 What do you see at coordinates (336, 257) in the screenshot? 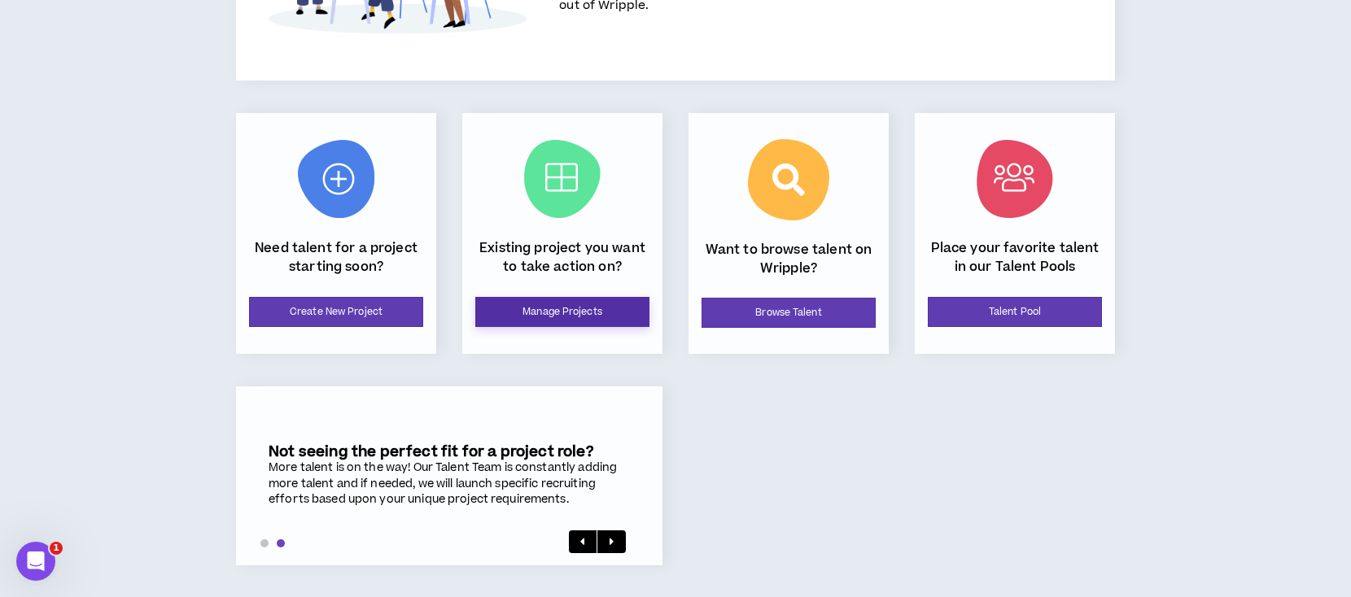
I see `p: Need talent for a project starting soon?` at bounding box center [336, 257].